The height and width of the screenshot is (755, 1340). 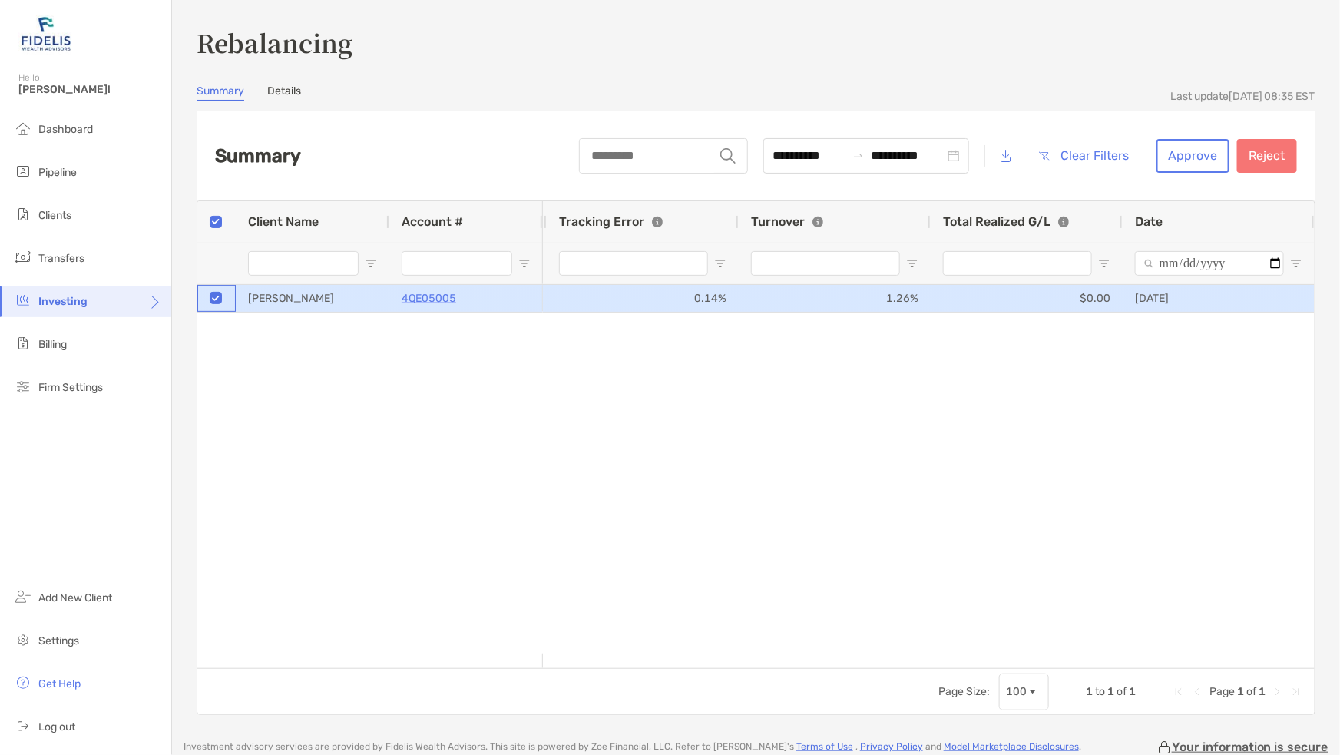 I want to click on div: First Page, so click(x=1179, y=692).